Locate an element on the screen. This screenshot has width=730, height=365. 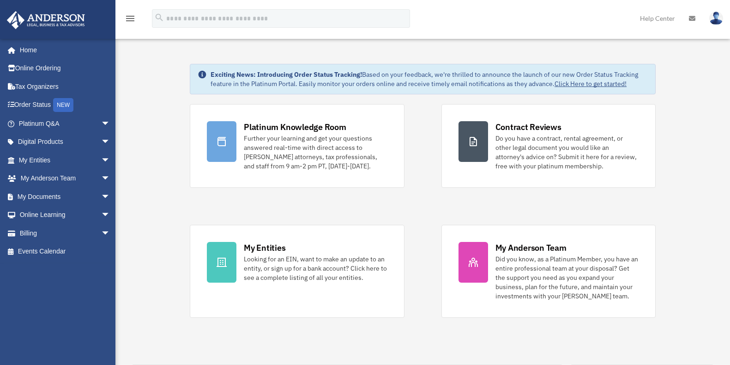
div: My Anderson Team is located at coordinates (531, 247).